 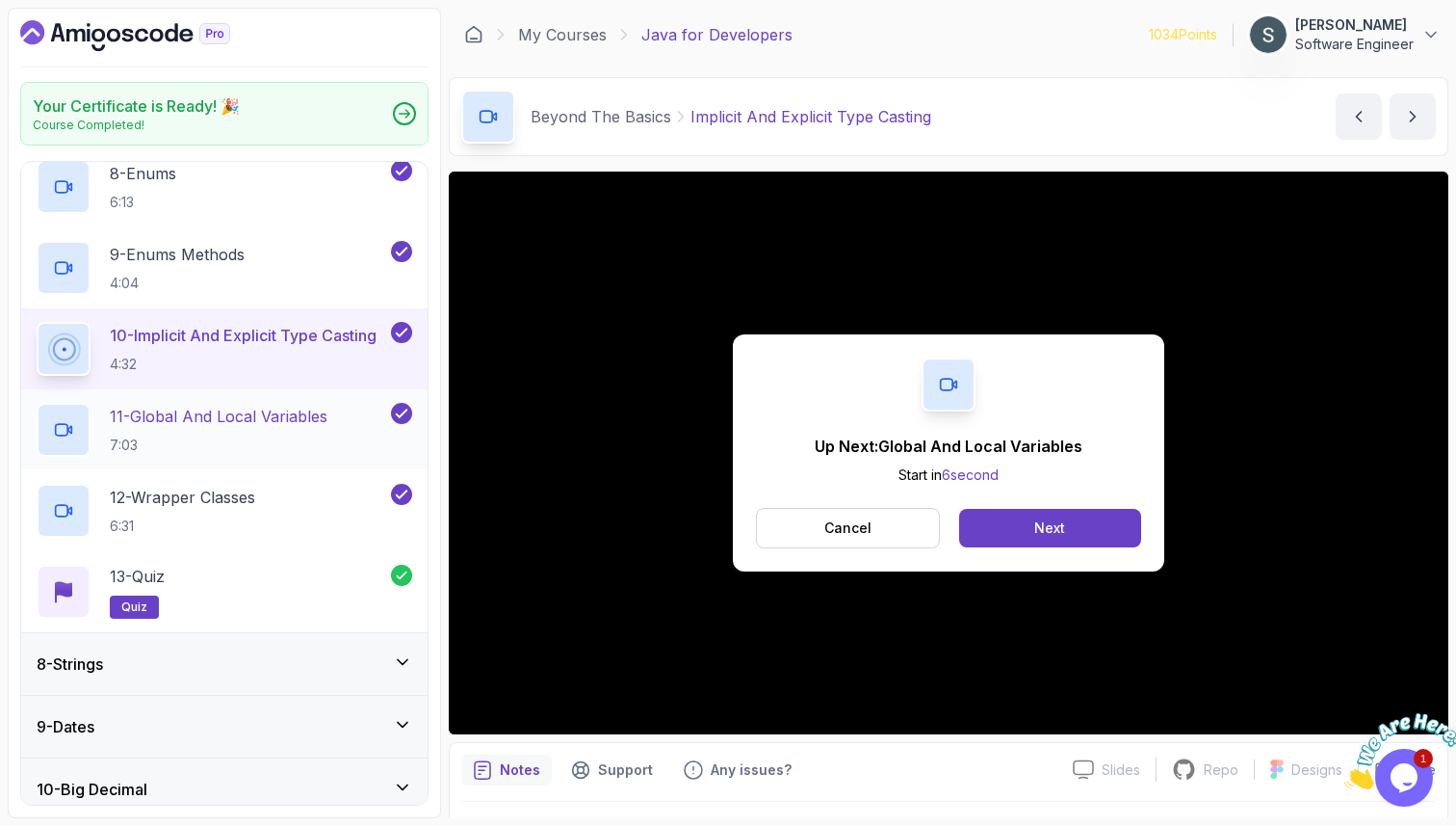 What do you see at coordinates (949, 446) in the screenshot?
I see `p: Up Next: Global And Local Variables` at bounding box center [949, 446].